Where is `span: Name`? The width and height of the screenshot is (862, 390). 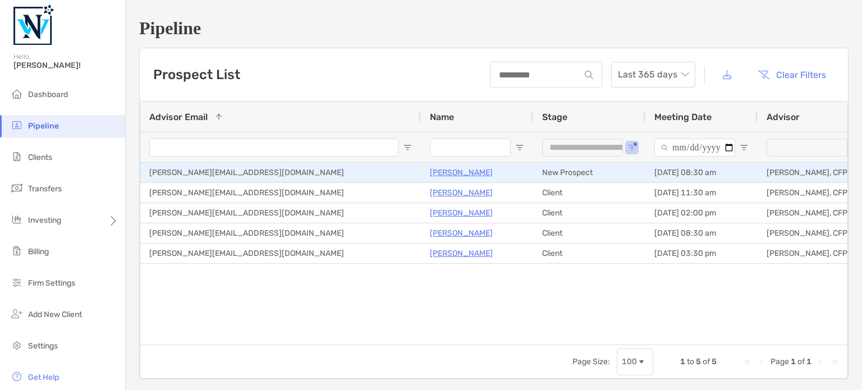
span: Name is located at coordinates (442, 117).